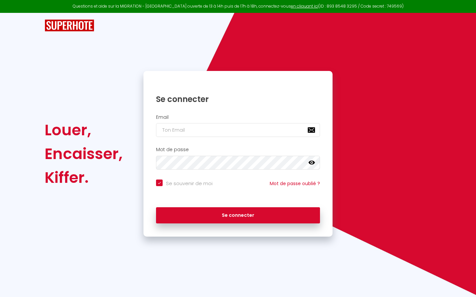 The image size is (476, 297). I want to click on h2: Email, so click(238, 117).